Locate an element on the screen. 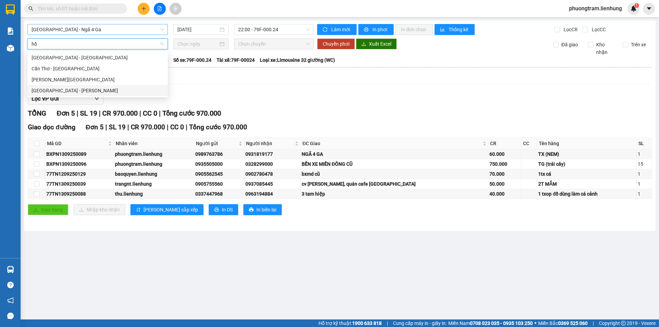  span: Giao dọc đường is located at coordinates (51, 127).